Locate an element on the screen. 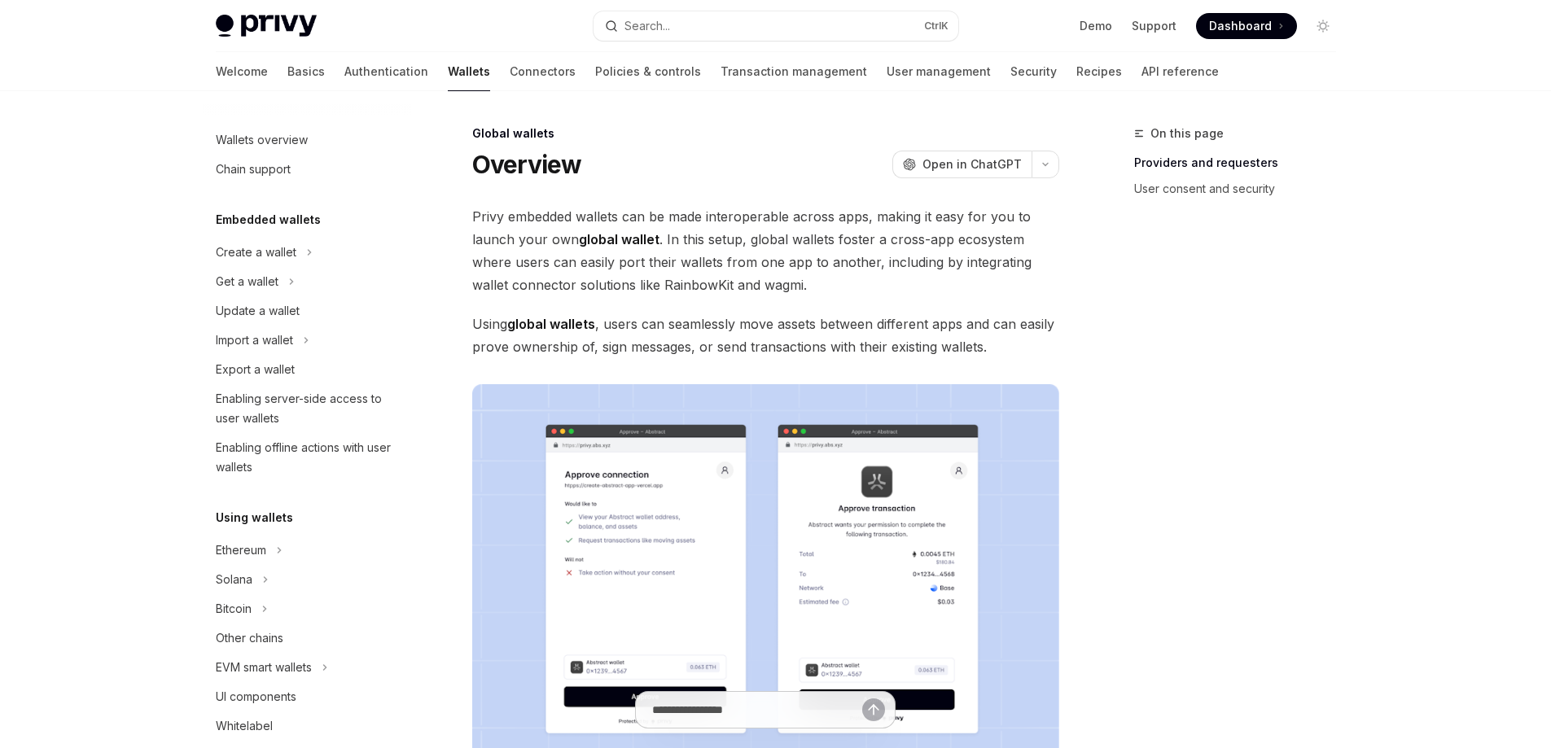  a: Enabling offline actions with user wallets is located at coordinates (307, 458).